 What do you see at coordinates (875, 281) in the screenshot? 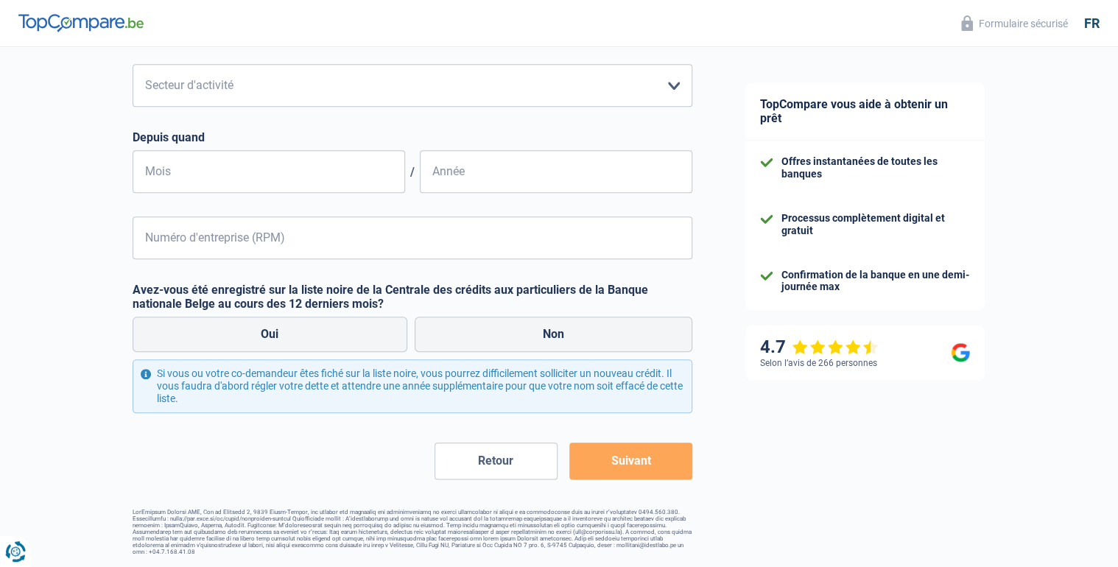
I see `div: Confirmation de la banque en une demi-journée max` at bounding box center [875, 281].